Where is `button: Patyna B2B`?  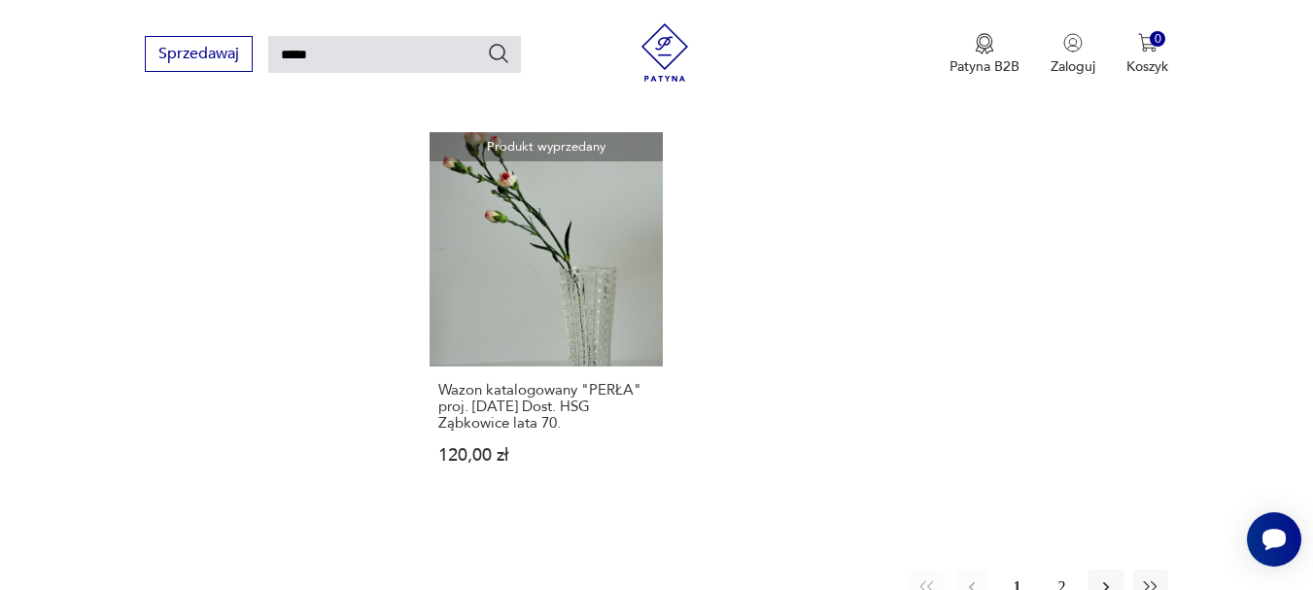
button: Patyna B2B is located at coordinates (985, 54).